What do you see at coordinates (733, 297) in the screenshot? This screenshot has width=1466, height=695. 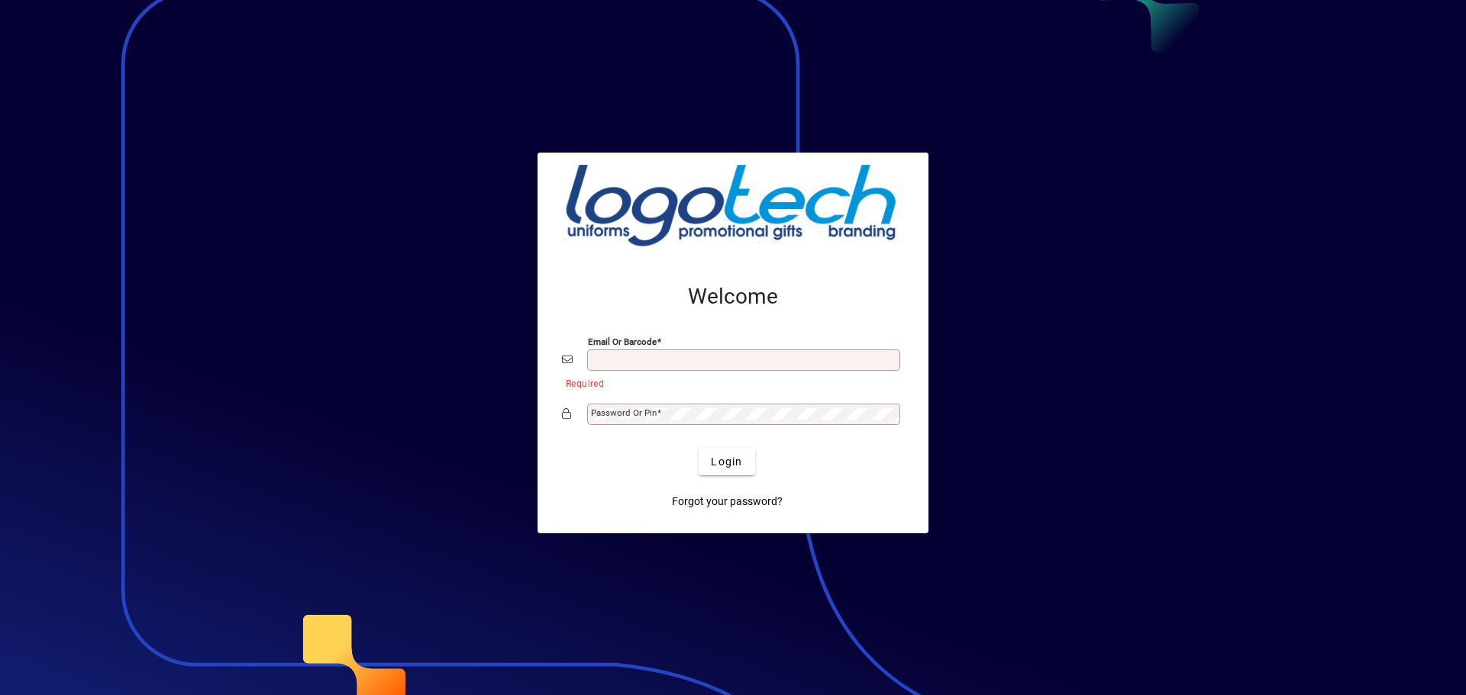 I see `h2: Welcome` at bounding box center [733, 297].